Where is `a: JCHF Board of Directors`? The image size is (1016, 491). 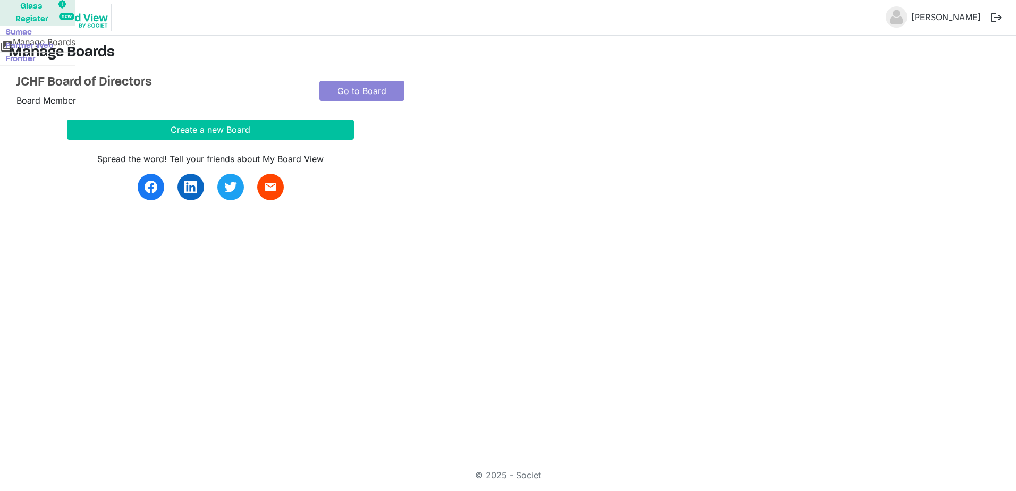 a: JCHF Board of Directors is located at coordinates (160, 82).